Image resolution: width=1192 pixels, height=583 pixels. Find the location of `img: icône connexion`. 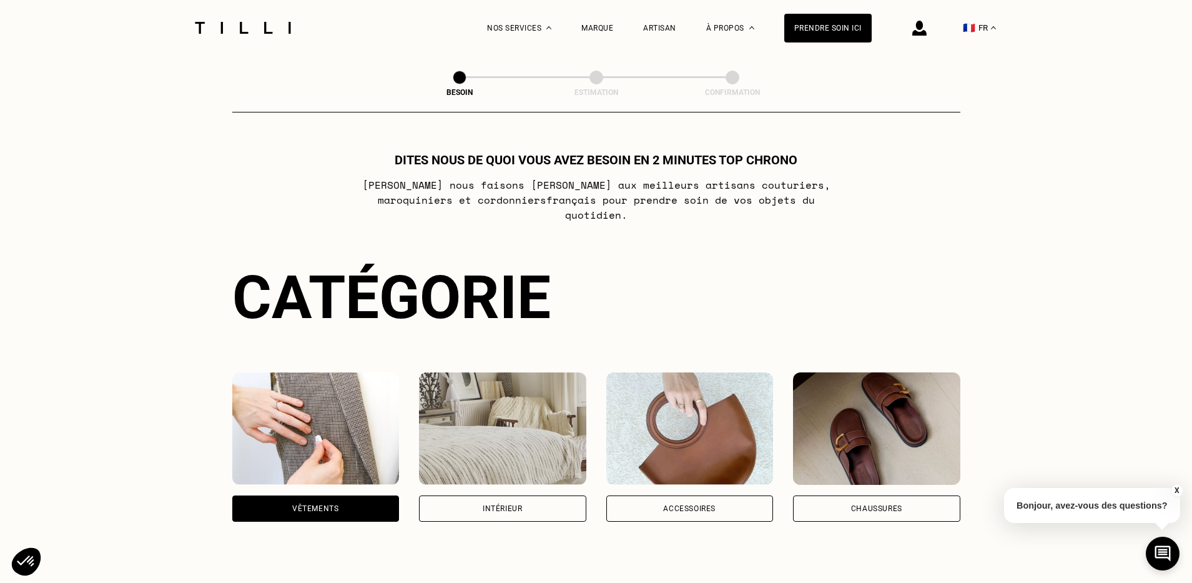

img: icône connexion is located at coordinates (919, 28).